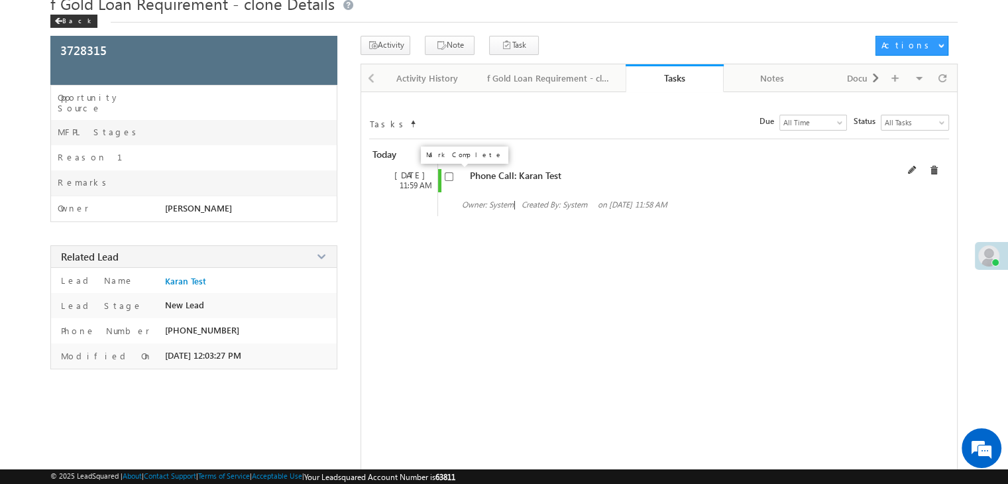 Image resolution: width=1008 pixels, height=484 pixels. Describe the element at coordinates (908, 45) in the screenshot. I see `div: Actions` at that location.